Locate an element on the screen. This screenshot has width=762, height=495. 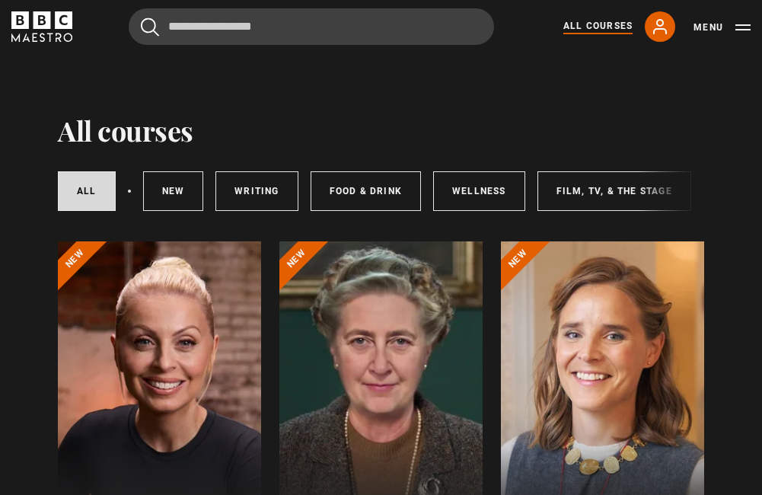
a: BBC Maestro is located at coordinates (42, 27).